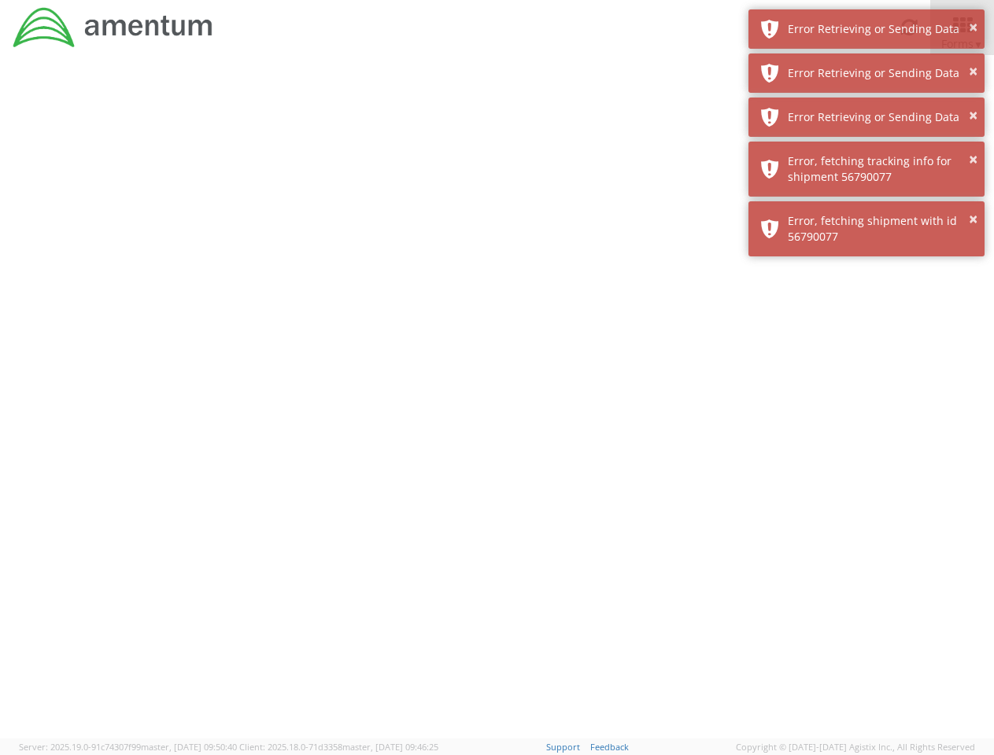 This screenshot has width=994, height=755. Describe the element at coordinates (879, 169) in the screenshot. I see `div: Error, fetching tracking info for shipment 56790077` at that location.